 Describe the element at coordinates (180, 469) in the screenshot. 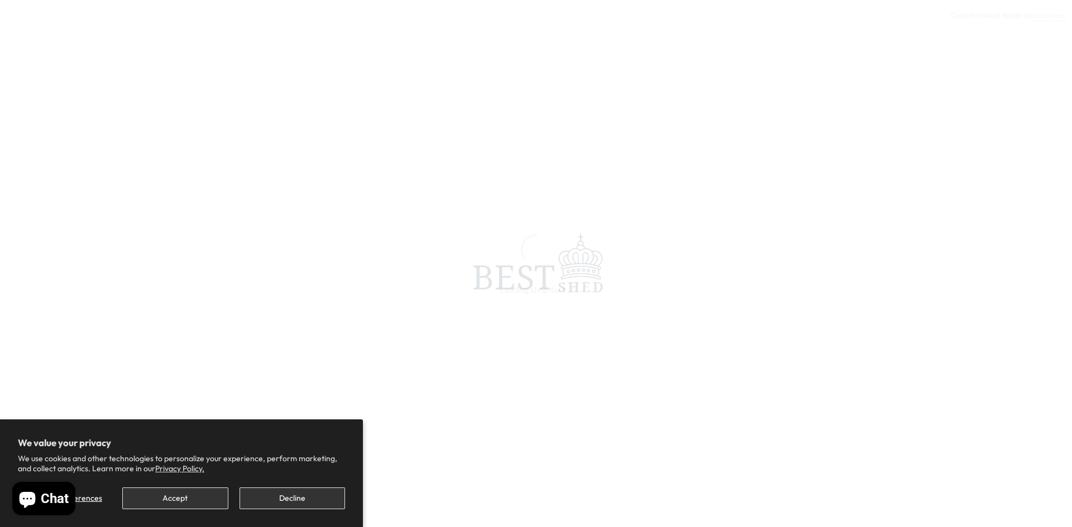

I see `a: Privacy Policy.` at that location.